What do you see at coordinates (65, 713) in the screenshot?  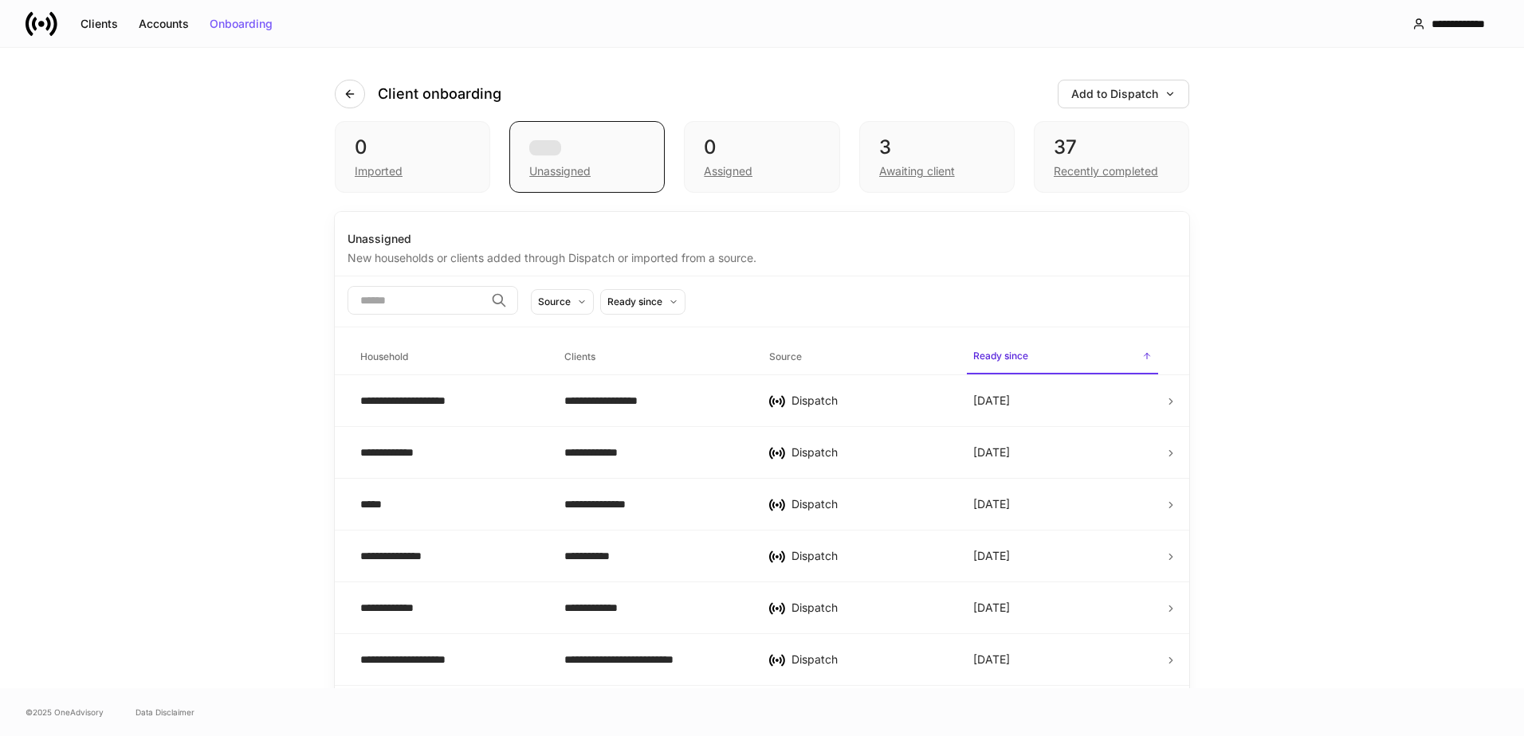 I see `span: © 2025 OneAdvisory` at bounding box center [65, 713].